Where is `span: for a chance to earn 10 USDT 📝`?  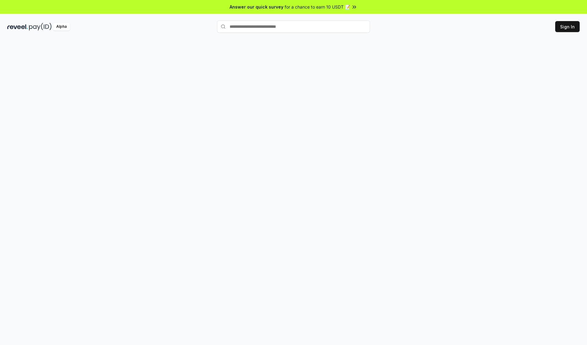
span: for a chance to earn 10 USDT 📝 is located at coordinates (318, 7).